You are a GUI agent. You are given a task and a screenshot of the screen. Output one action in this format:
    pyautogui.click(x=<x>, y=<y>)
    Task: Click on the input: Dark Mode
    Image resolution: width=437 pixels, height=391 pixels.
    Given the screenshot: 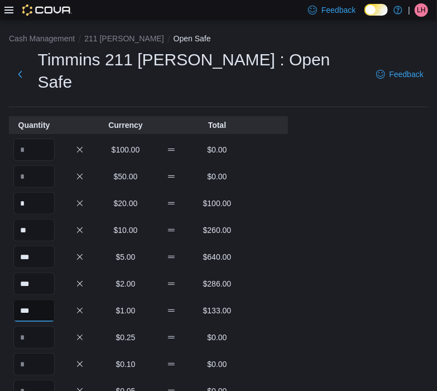 What is the action you would take?
    pyautogui.click(x=377, y=9)
    